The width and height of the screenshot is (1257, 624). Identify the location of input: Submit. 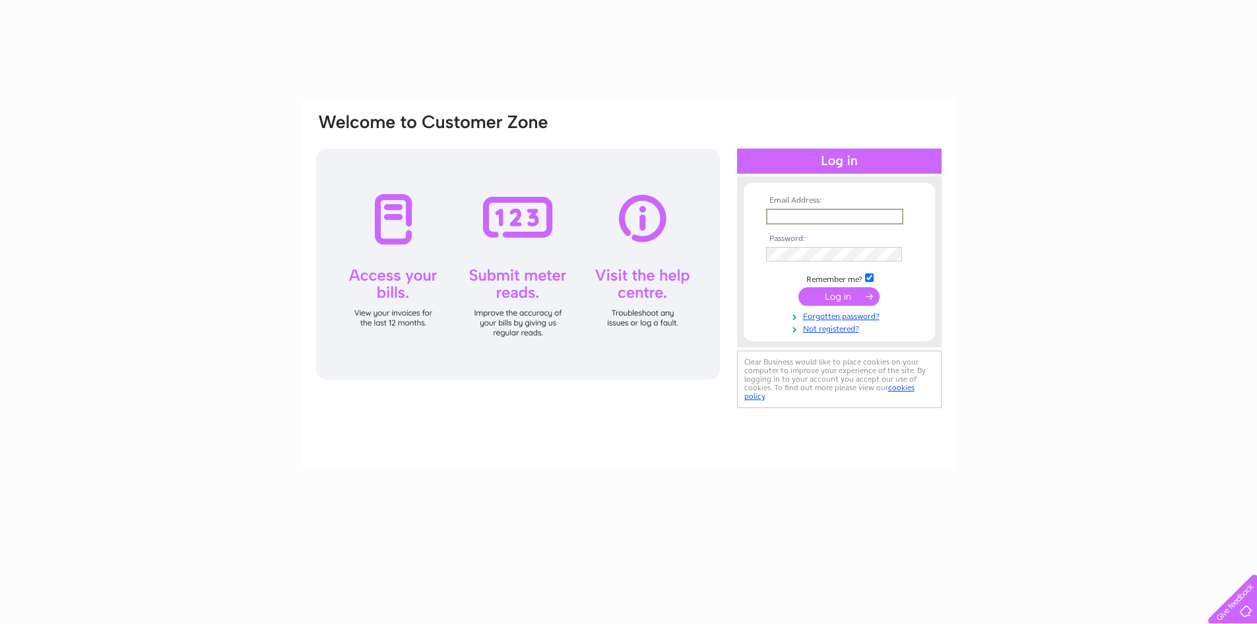
(839, 296).